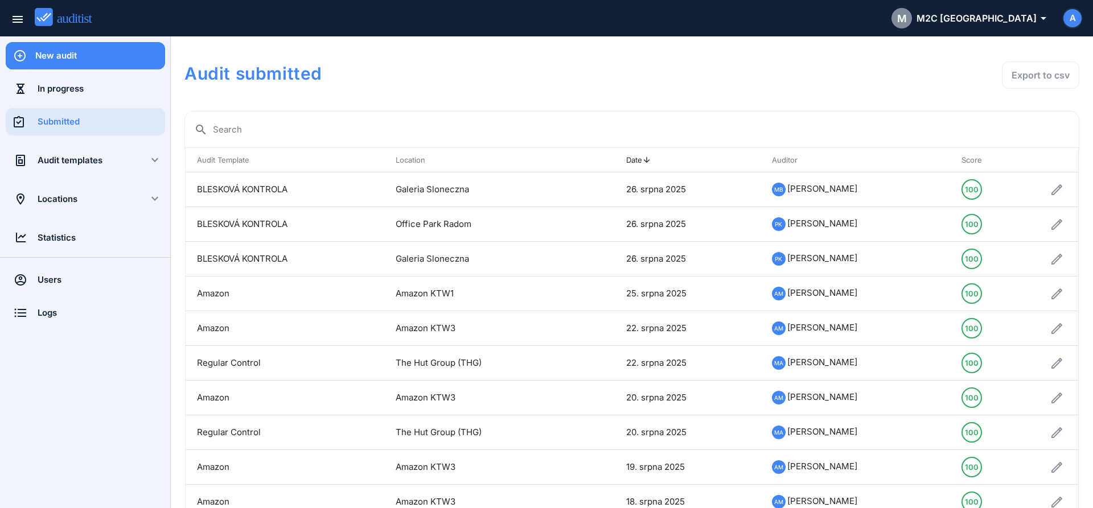  What do you see at coordinates (285, 160) in the screenshot?
I see `th: Audit Template: Not sorted. Activate to sort ascending.` at bounding box center [285, 160].